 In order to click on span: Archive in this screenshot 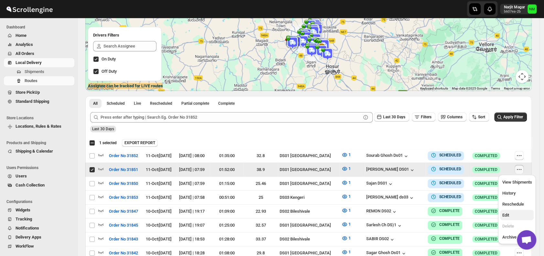, I will do `click(510, 237)`.